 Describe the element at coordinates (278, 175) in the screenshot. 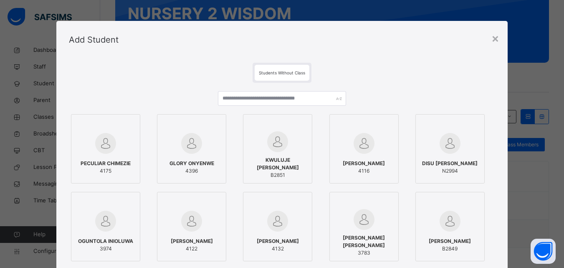

I see `span: B2851` at that location.